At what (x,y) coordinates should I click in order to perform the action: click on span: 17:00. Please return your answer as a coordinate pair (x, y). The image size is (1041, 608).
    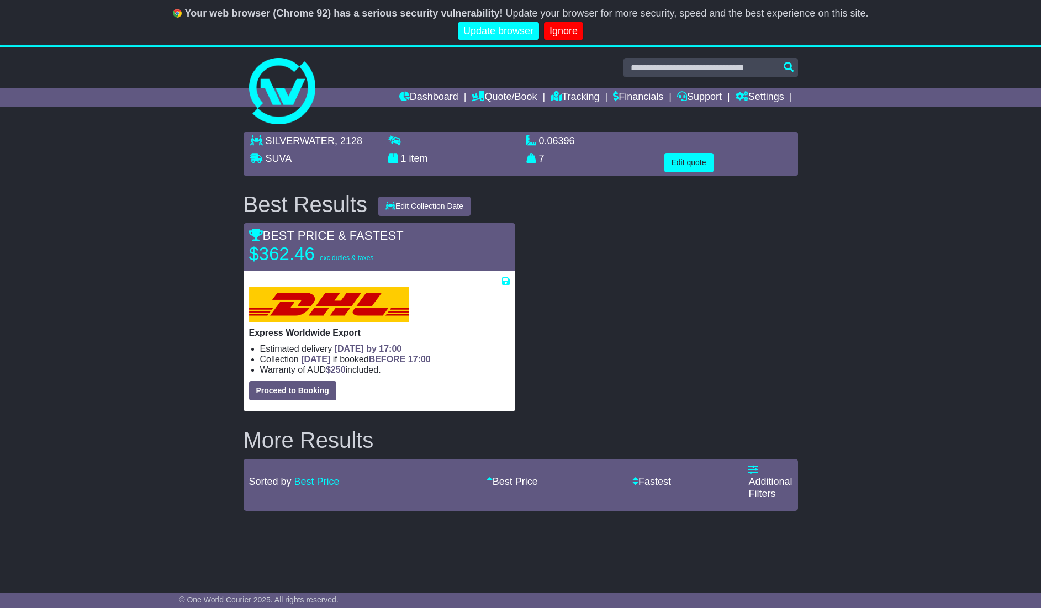
    Looking at the image, I should click on (419, 359).